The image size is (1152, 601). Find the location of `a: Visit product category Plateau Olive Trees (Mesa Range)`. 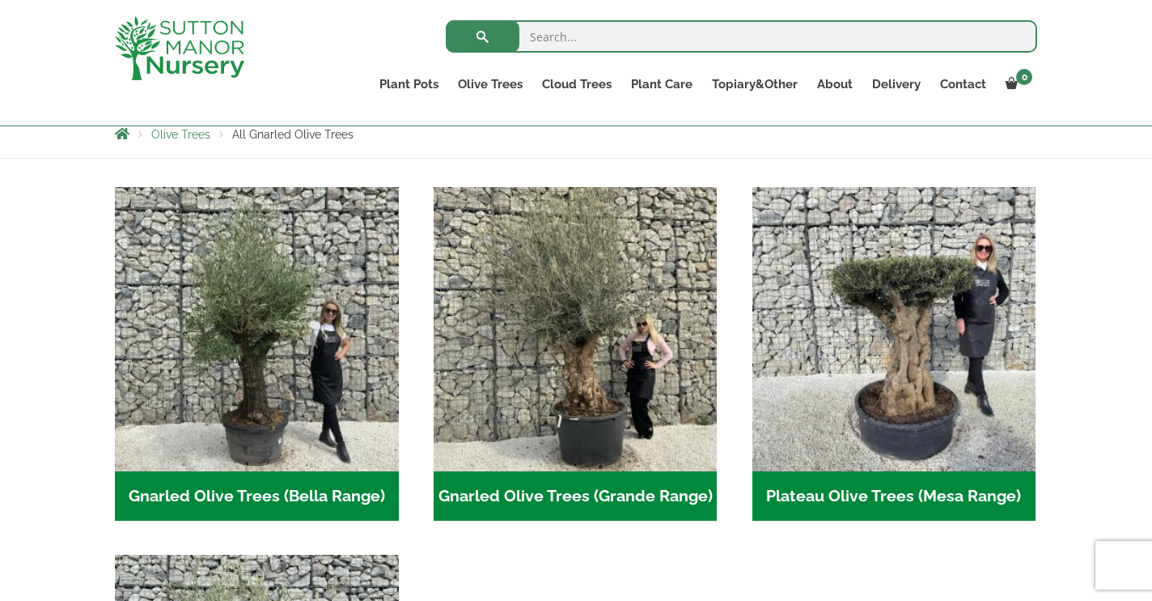

a: Visit product category Plateau Olive Trees (Mesa Range) is located at coordinates (894, 354).